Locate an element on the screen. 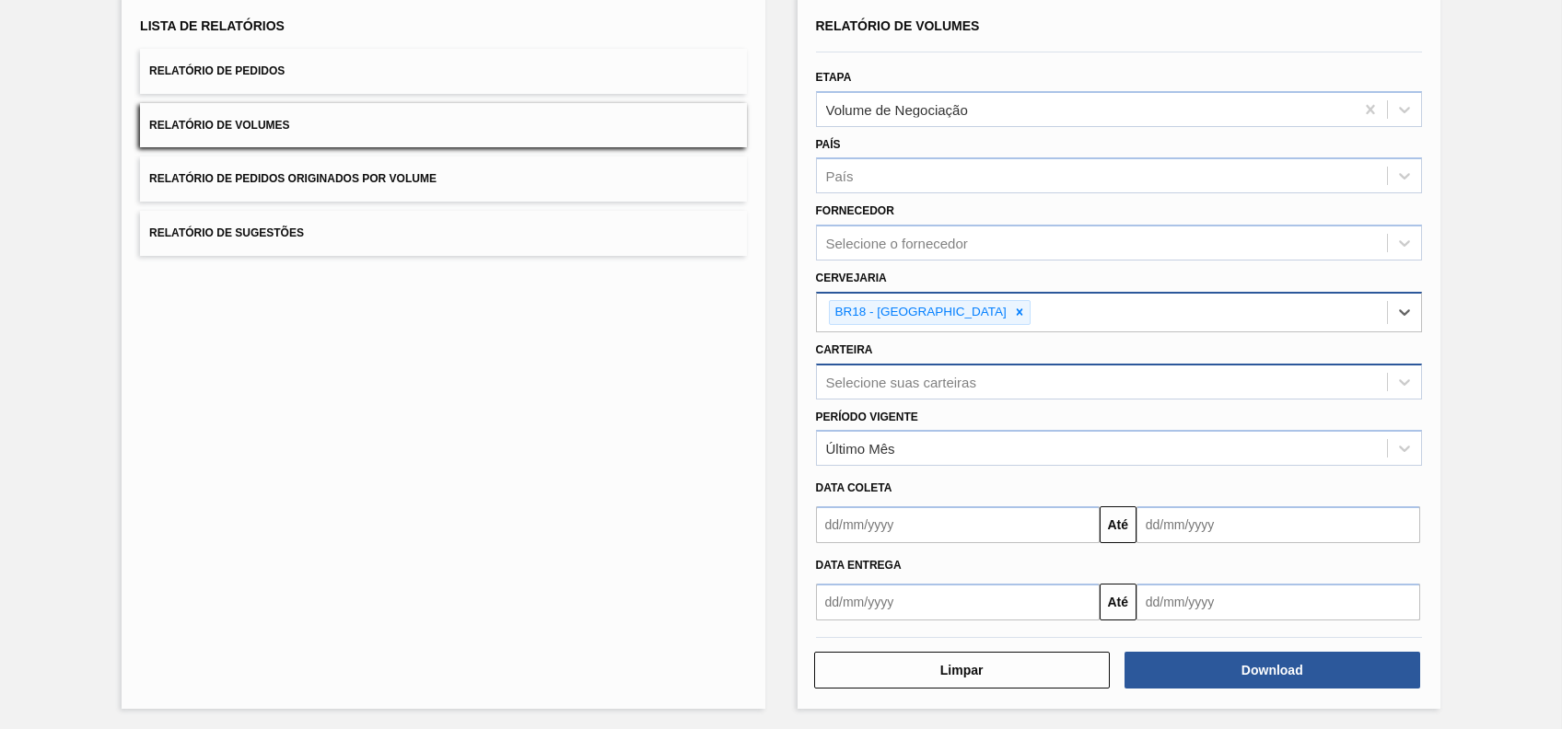 Image resolution: width=1562 pixels, height=729 pixels. span: Data coleta is located at coordinates (854, 488).